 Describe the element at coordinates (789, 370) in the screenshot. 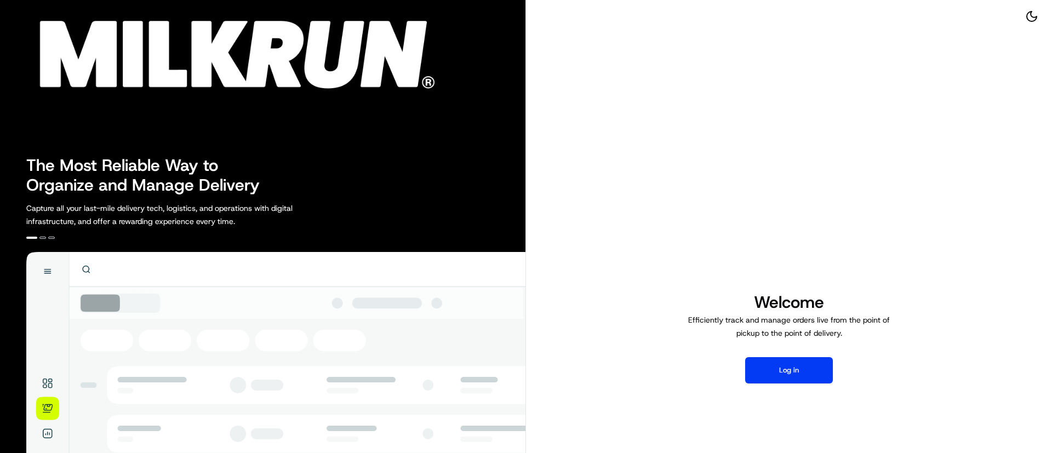

I see `button: Log in` at that location.